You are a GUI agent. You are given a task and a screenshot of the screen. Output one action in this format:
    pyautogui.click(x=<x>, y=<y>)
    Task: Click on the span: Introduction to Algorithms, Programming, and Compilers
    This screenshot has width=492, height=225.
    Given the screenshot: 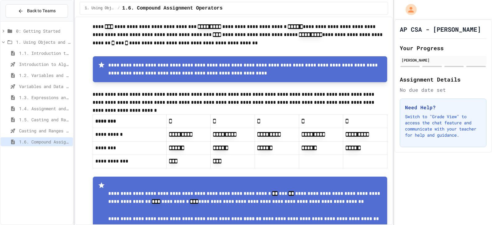 What is the action you would take?
    pyautogui.click(x=45, y=64)
    